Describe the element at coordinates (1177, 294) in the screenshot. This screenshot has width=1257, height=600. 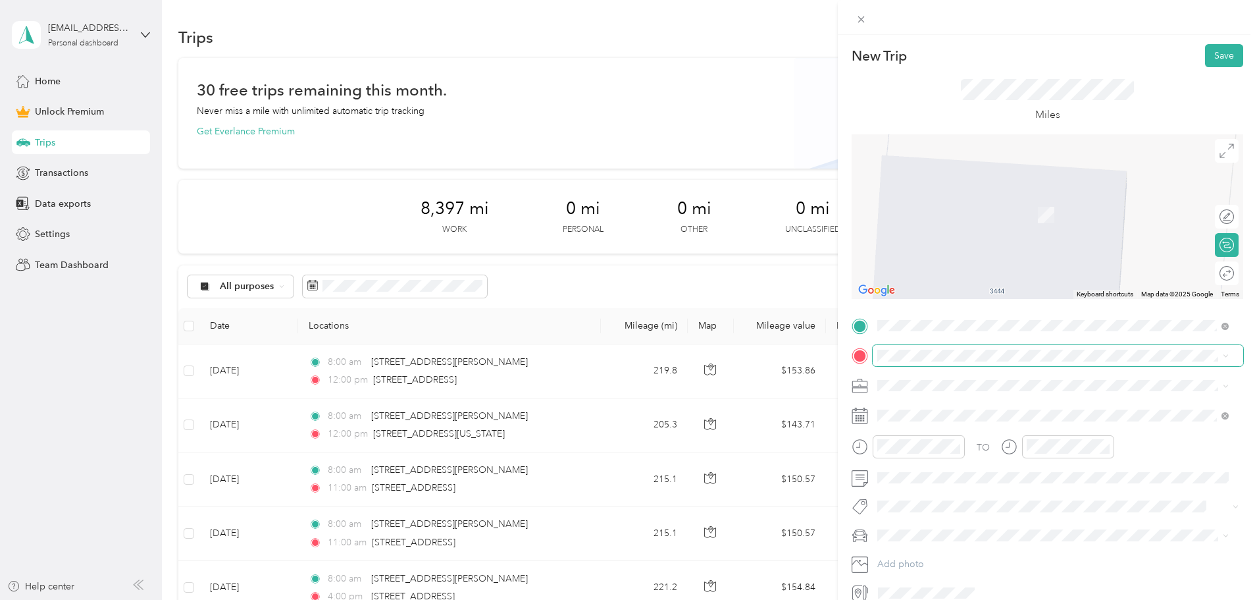
I see `span: Map data ©2025 Google` at that location.